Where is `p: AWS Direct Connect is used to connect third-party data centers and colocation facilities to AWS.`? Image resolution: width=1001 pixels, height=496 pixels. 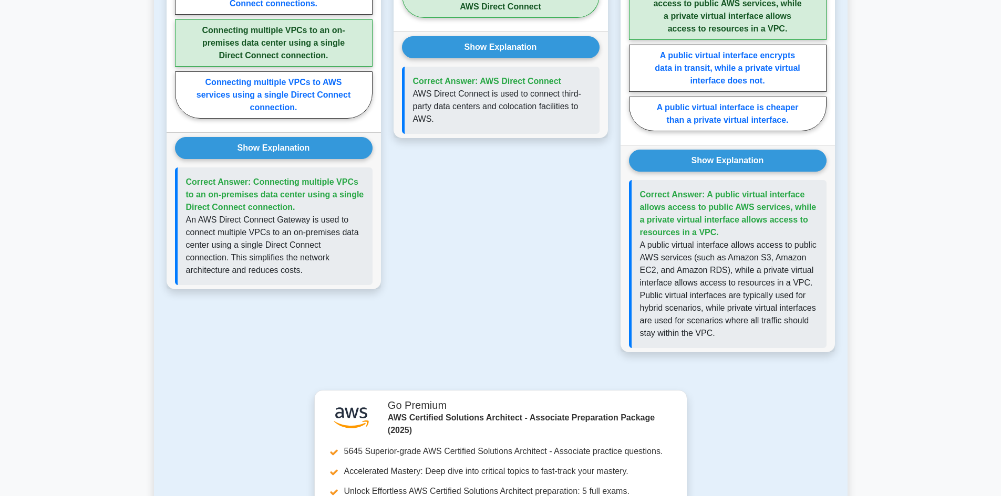
p: AWS Direct Connect is used to connect third-party data centers and colocation facilities to AWS. is located at coordinates (502, 107).